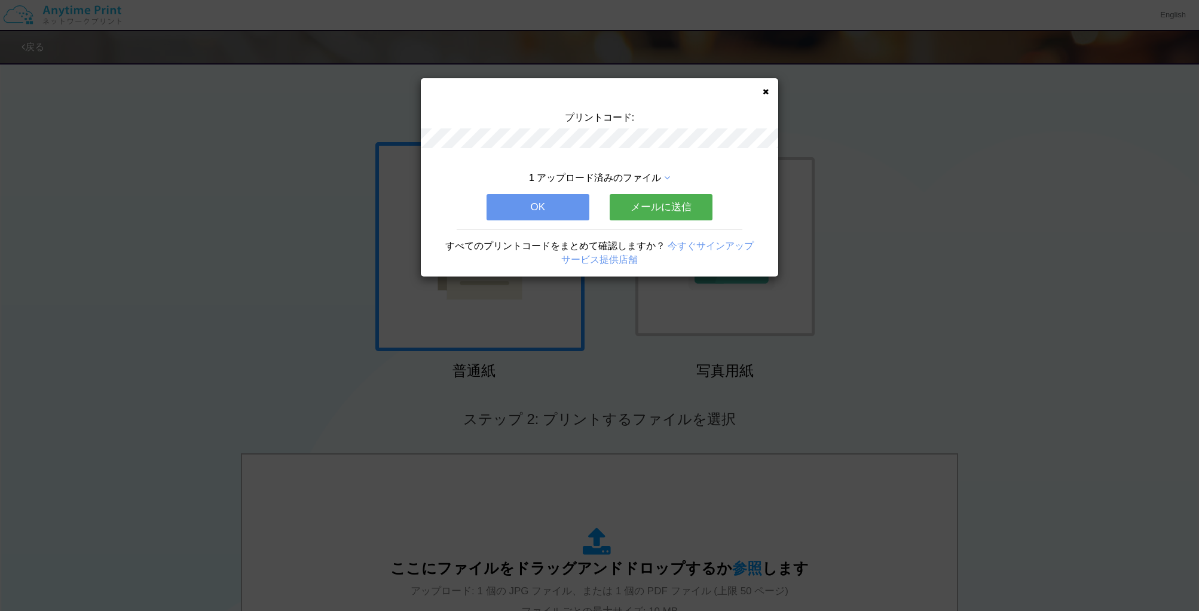  What do you see at coordinates (555, 246) in the screenshot?
I see `span: すべてのプリントコードをまとめて確認しますか？` at bounding box center [555, 246].